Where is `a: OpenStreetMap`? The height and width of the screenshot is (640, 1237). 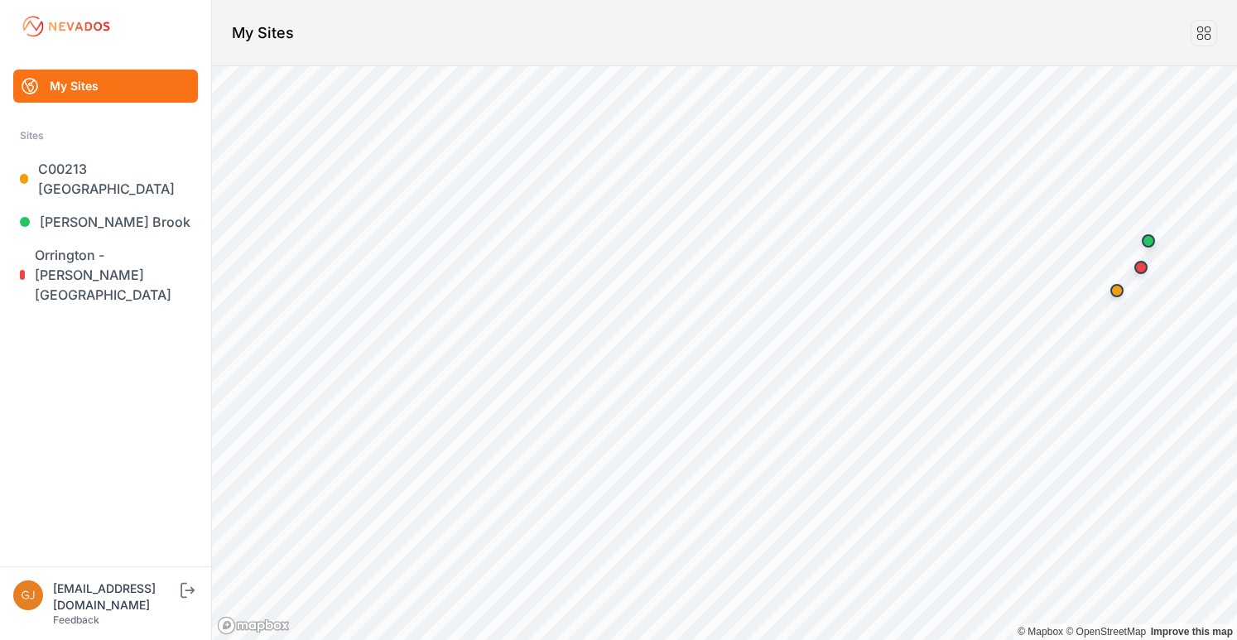
a: OpenStreetMap is located at coordinates (1105, 631).